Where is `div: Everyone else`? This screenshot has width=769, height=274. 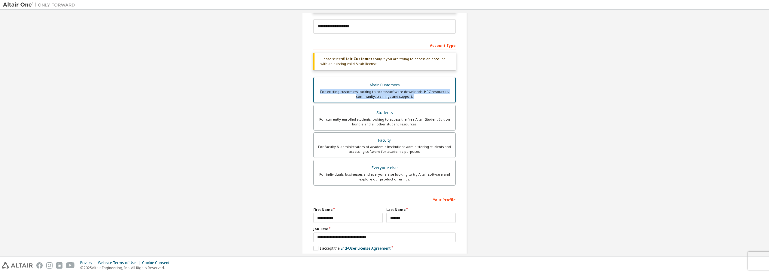 div: Everyone else is located at coordinates (384, 168).